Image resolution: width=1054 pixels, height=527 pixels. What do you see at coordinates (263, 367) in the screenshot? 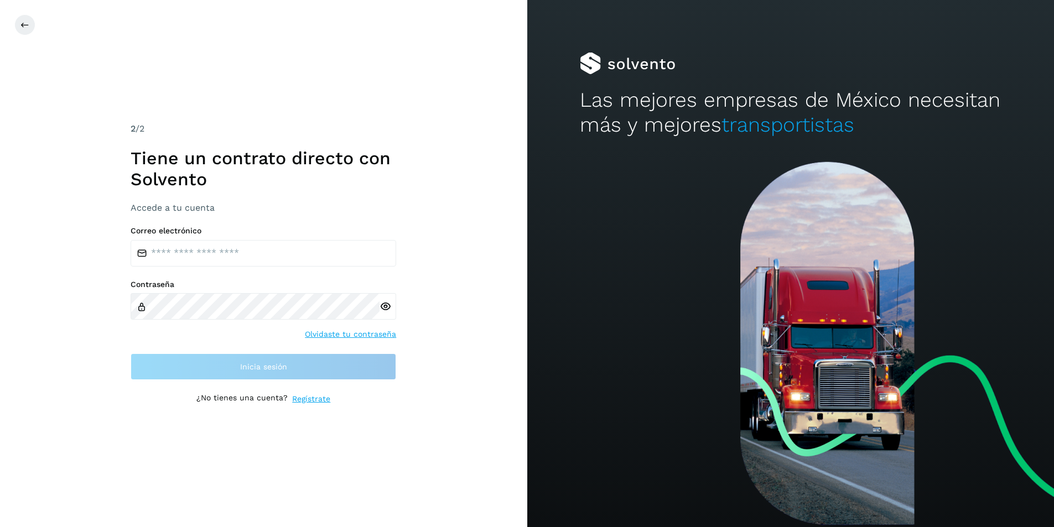
I see `button: Inicia sesión` at bounding box center [263, 367].